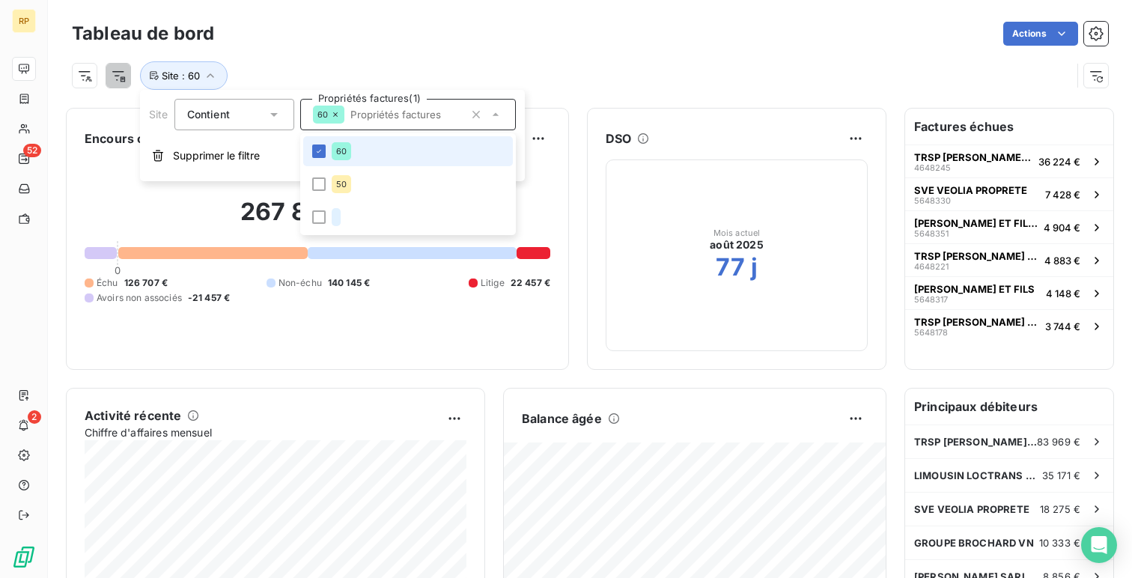 Image resolution: width=1132 pixels, height=578 pixels. I want to click on span: Litige, so click(493, 283).